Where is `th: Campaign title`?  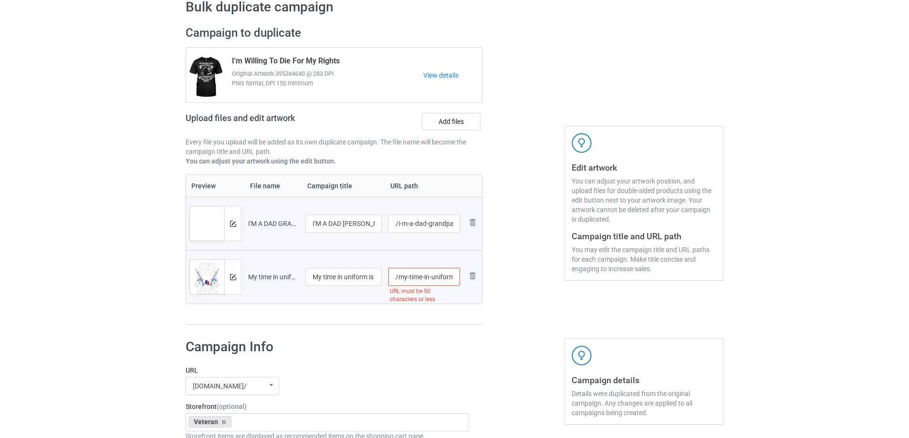 th: Campaign title is located at coordinates (343, 186).